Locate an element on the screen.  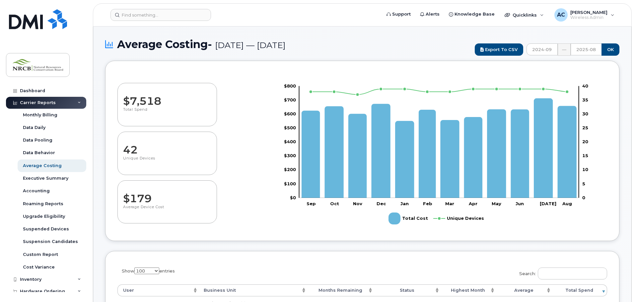
tspan: 35 is located at coordinates (586, 100).